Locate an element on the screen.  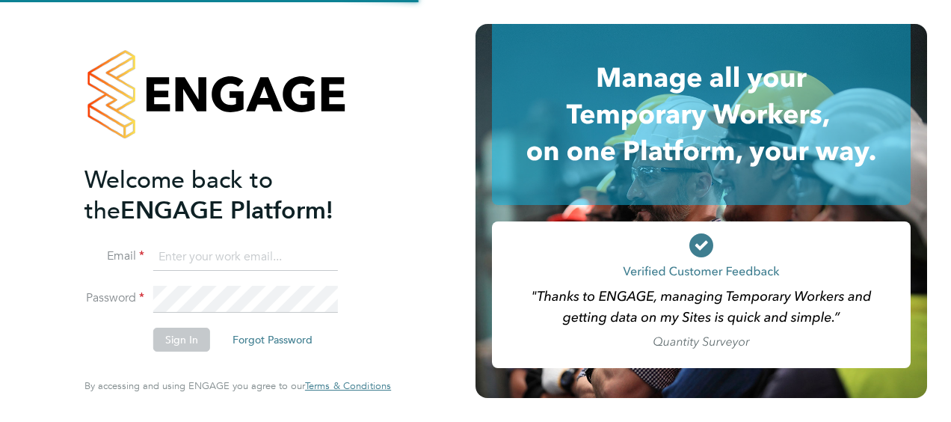
span: Welcome back to the is located at coordinates (179, 195).